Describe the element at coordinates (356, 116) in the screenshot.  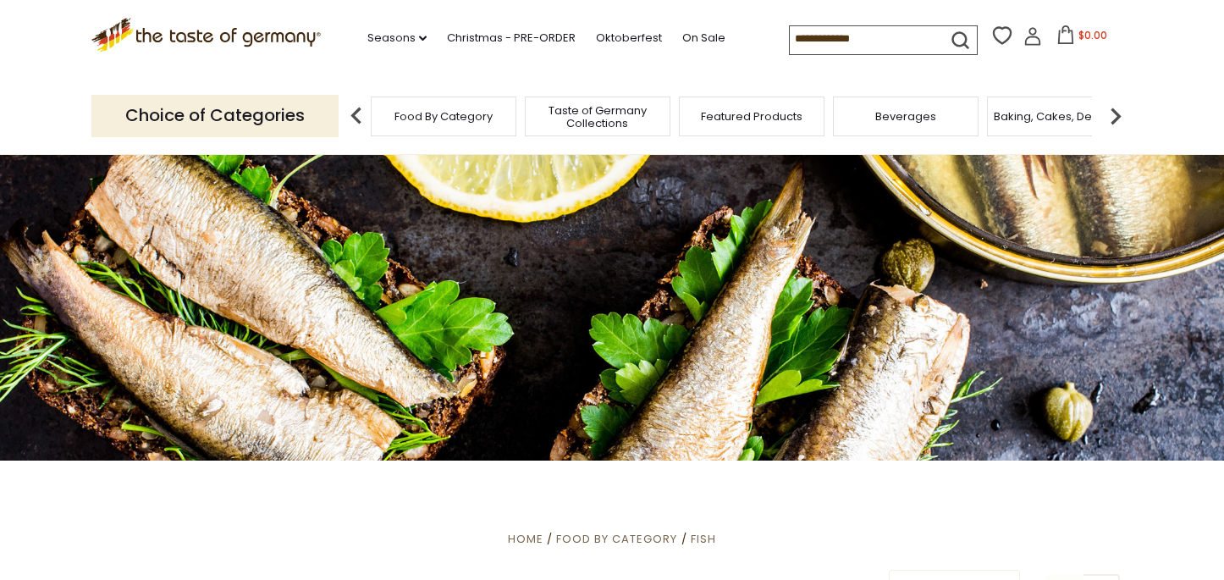
I see `img: previous arrow` at that location.